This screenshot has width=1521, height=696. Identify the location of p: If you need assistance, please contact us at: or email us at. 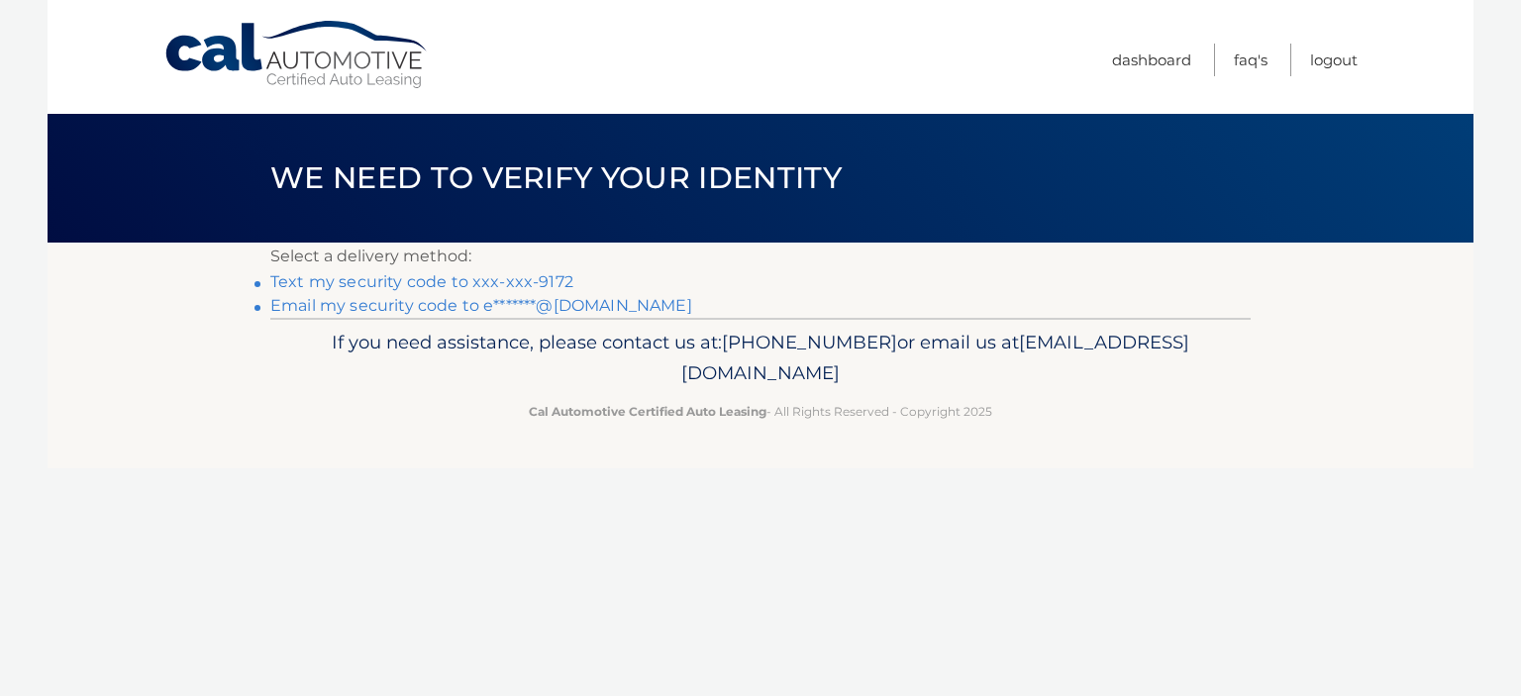
(760, 358).